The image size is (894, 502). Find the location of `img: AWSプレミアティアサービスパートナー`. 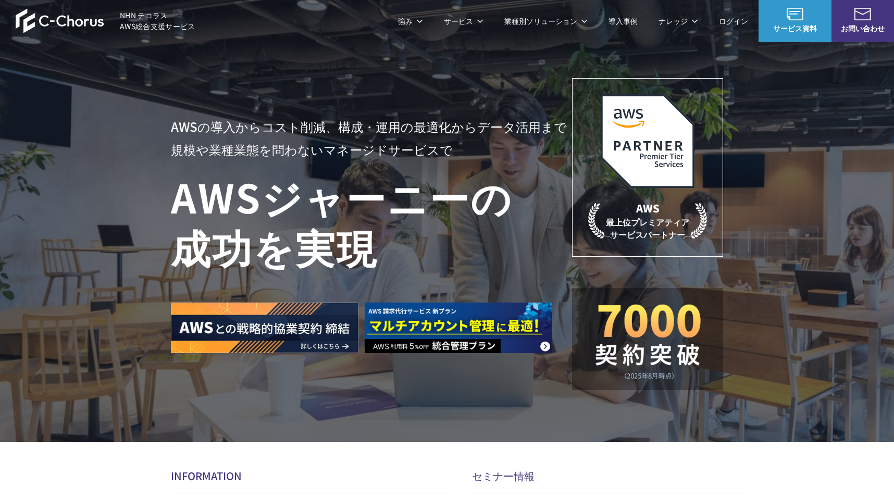

img: AWSプレミアティアサービスパートナー is located at coordinates (647, 141).